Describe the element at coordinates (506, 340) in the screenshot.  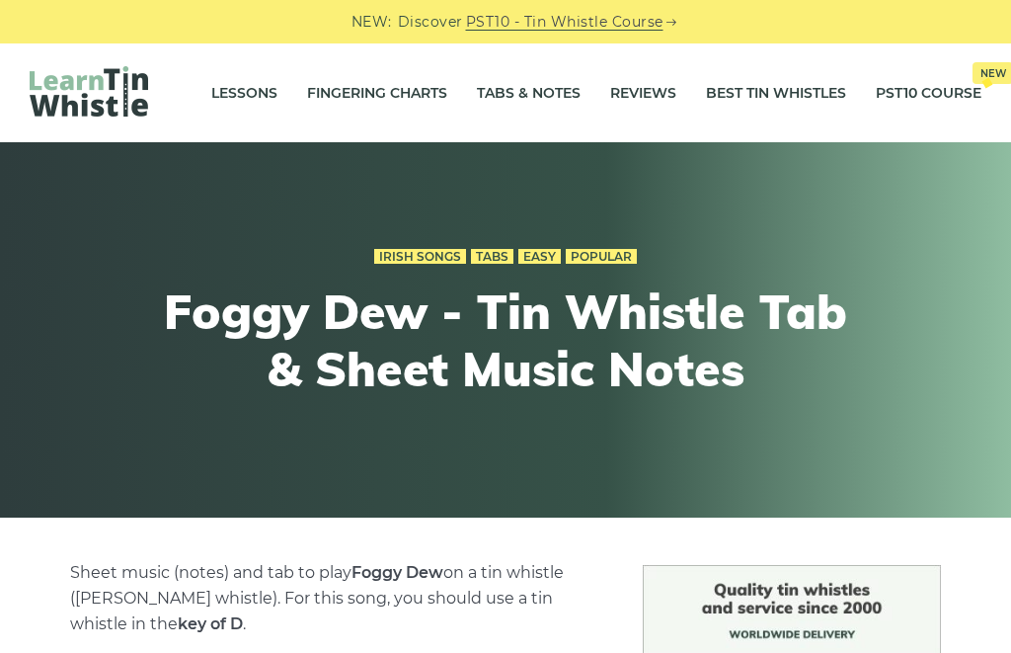
I see `h1: Foggy Dew - Tin Whistle Tab & Sheet Music Notes` at that location.